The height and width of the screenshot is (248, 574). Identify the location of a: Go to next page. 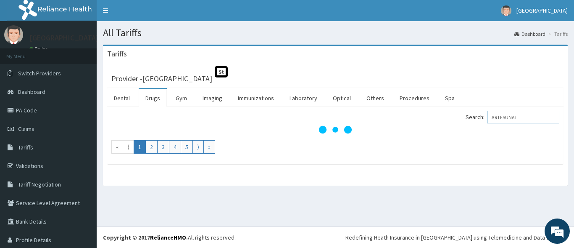
(198, 147).